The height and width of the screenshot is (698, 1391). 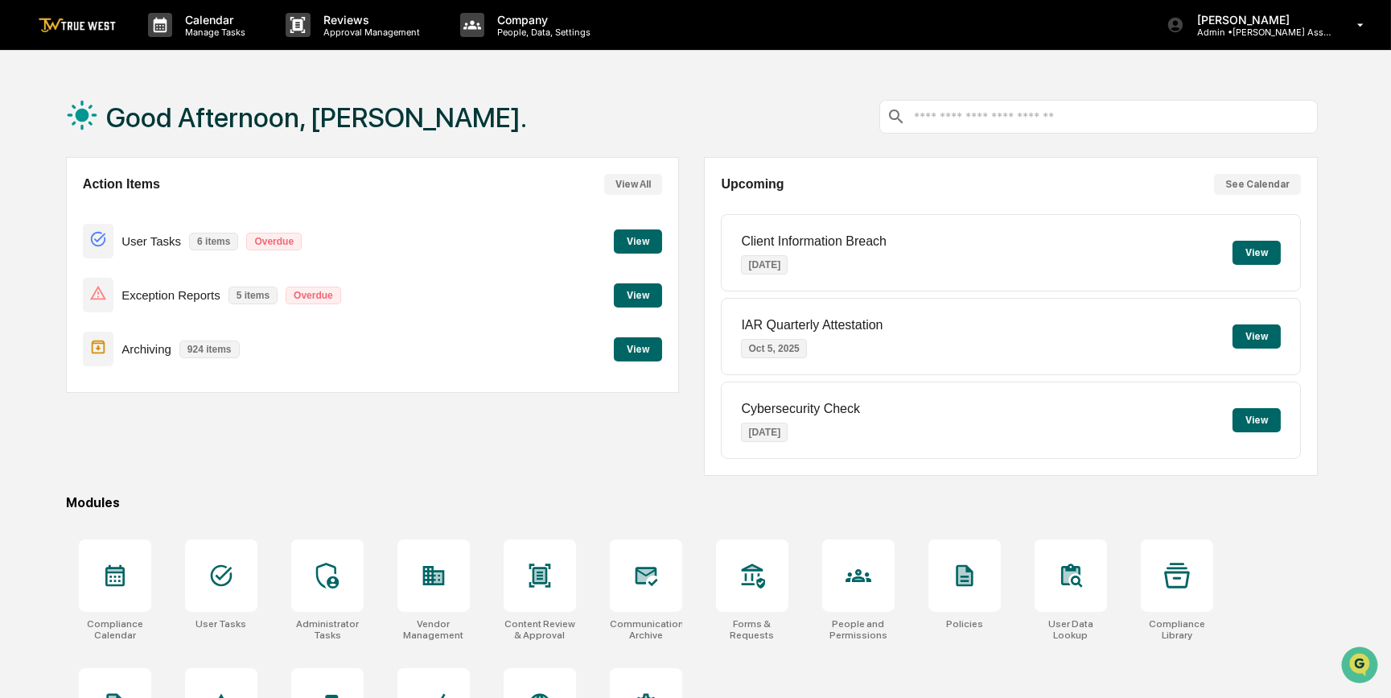 I want to click on p: 6 items, so click(x=213, y=241).